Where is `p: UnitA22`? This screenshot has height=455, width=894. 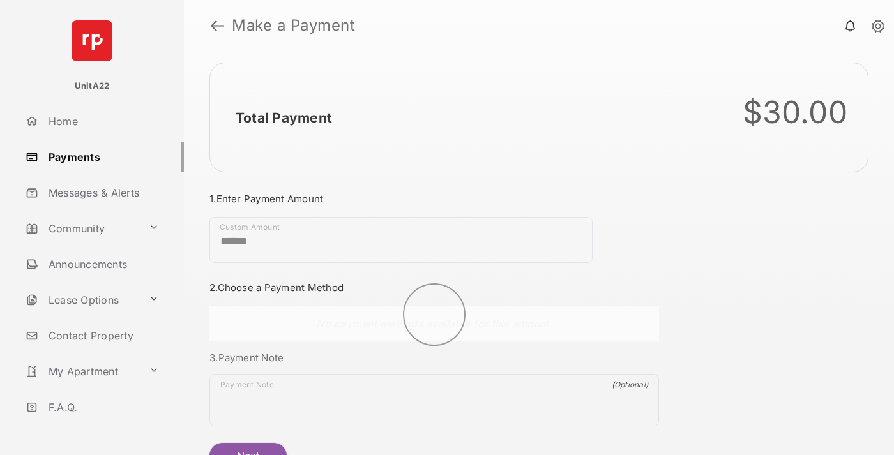
p: UnitA22 is located at coordinates (92, 86).